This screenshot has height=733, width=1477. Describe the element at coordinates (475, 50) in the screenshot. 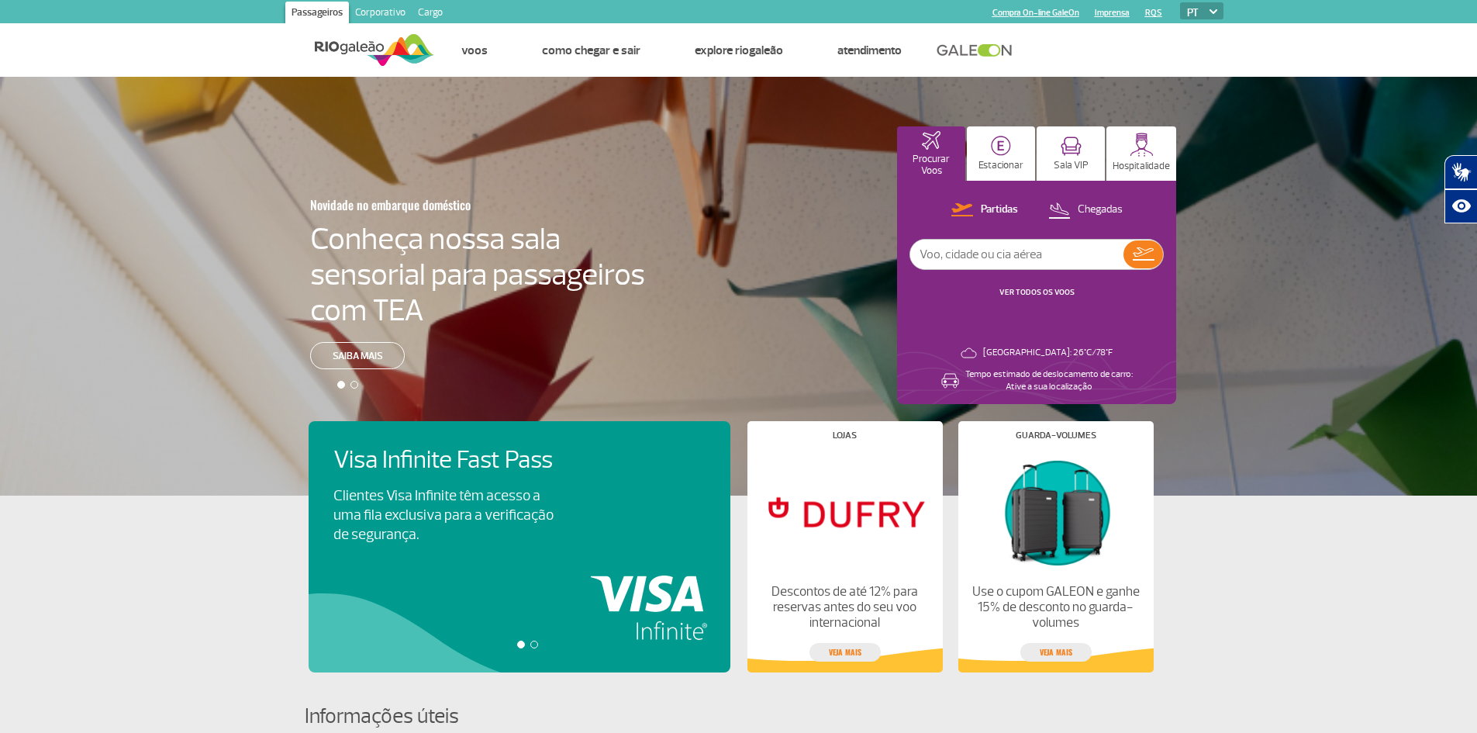

I see `a: Voos` at that location.